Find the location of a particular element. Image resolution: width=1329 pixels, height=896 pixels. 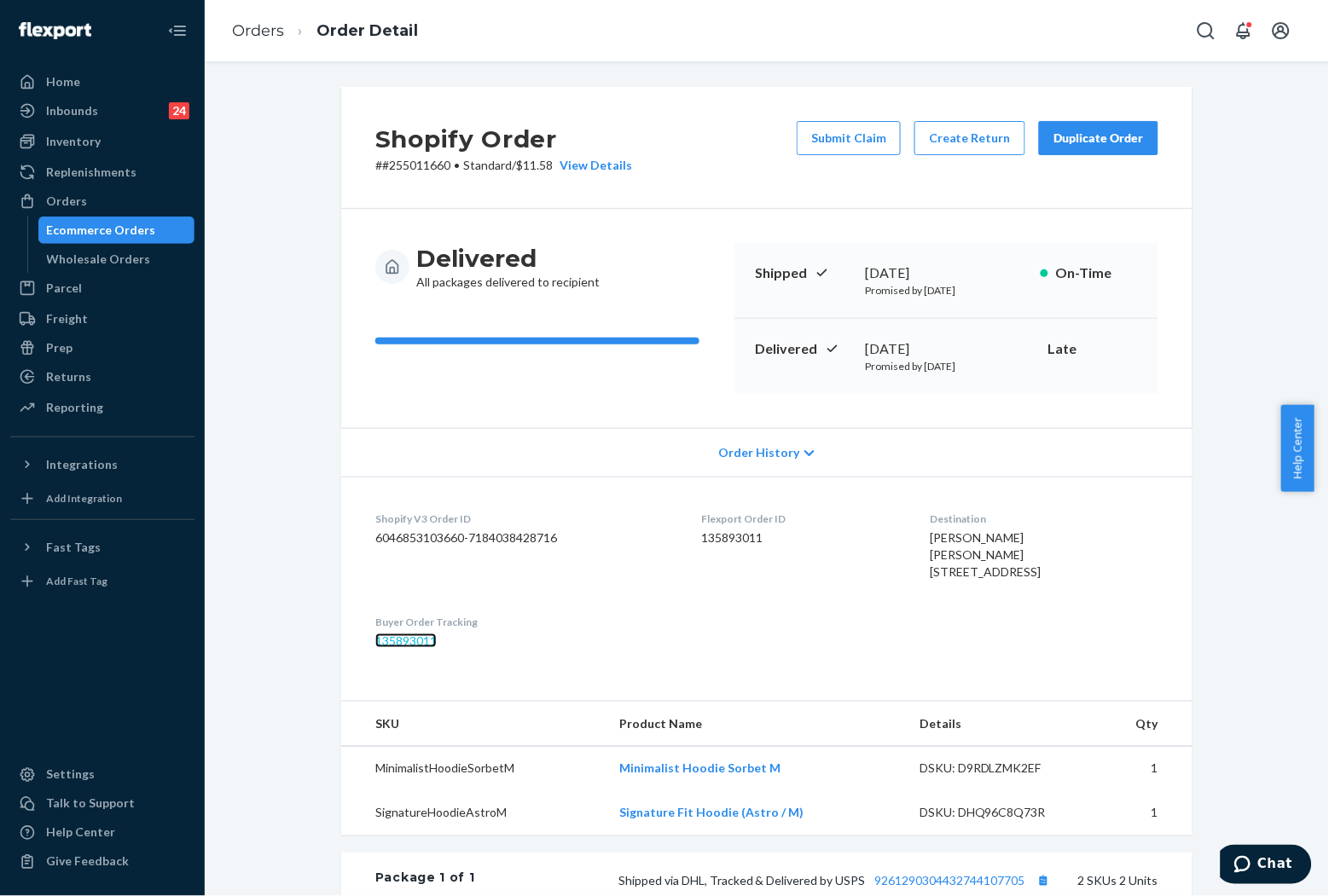

div: Add Fast Tag is located at coordinates (77, 580).